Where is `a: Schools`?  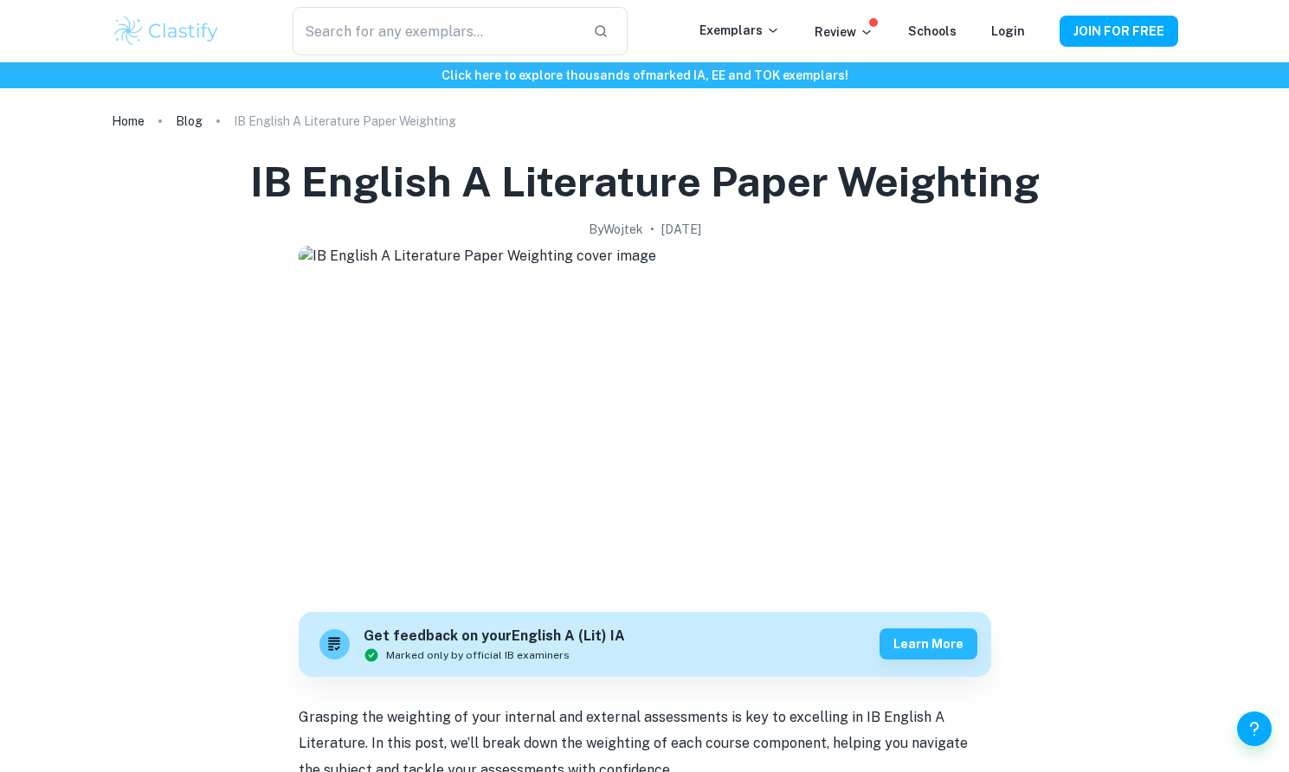
a: Schools is located at coordinates (932, 31).